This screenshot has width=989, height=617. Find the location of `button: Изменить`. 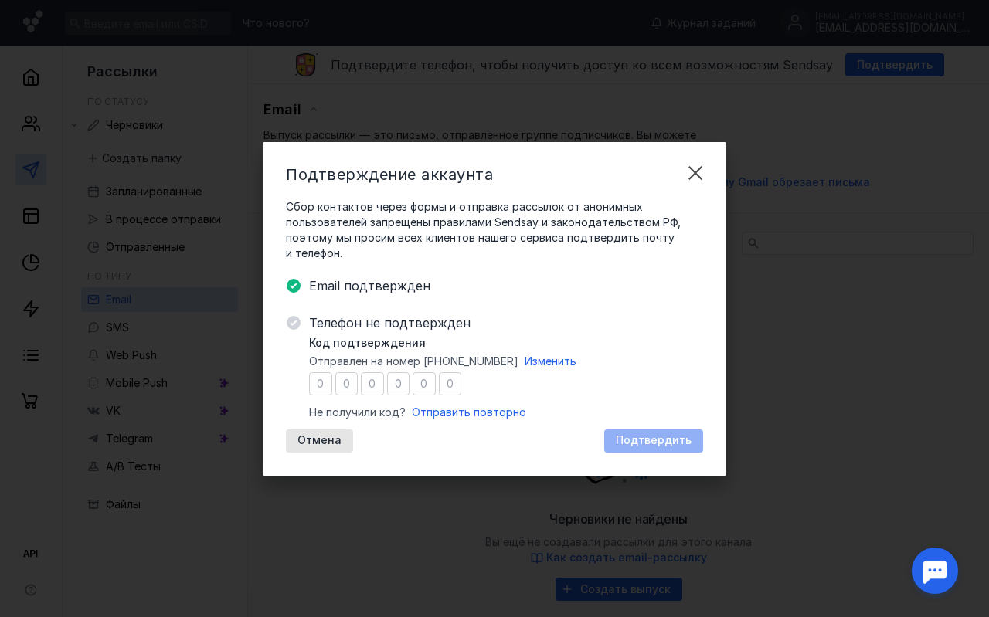

button: Изменить is located at coordinates (550, 361).